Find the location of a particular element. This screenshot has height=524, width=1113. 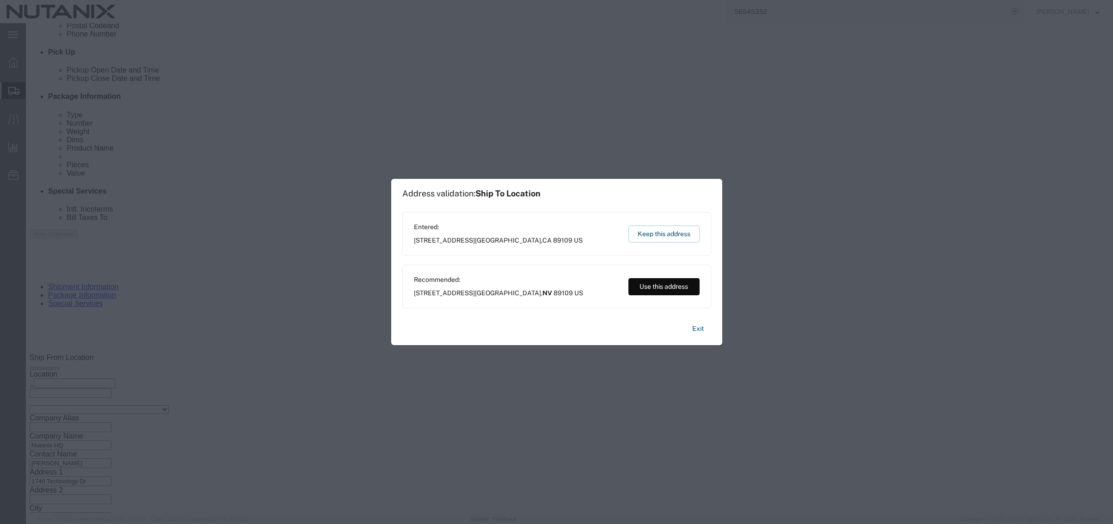

span: Ship To Location is located at coordinates (508, 193).